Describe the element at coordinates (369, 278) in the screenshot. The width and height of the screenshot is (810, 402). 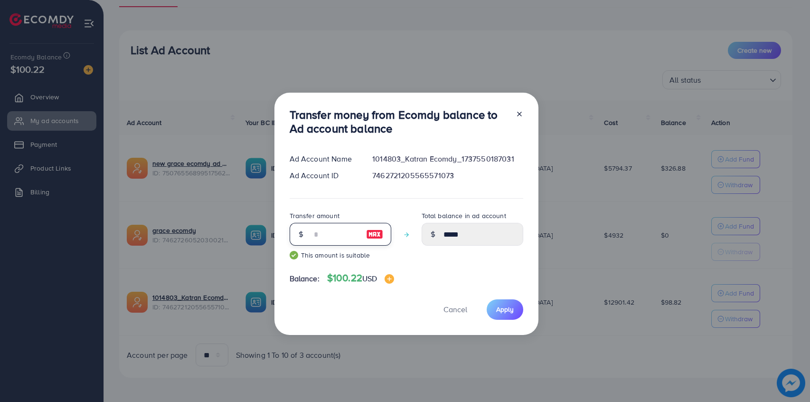
I see `span: USD` at that location.